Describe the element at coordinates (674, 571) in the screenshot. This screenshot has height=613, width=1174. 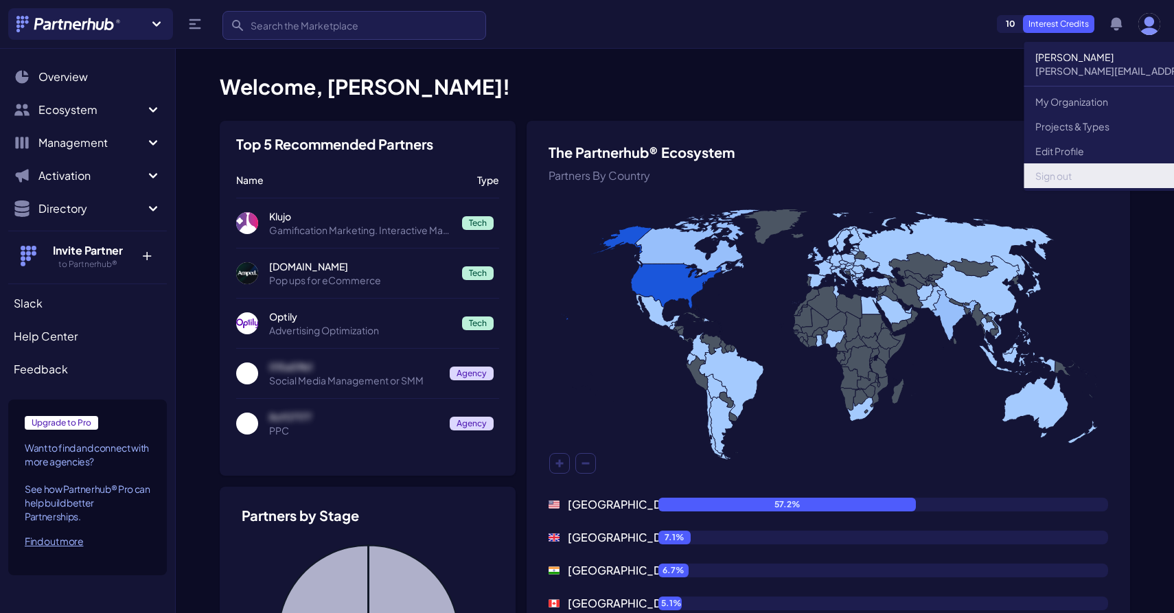
I see `div: 6.7%` at that location.